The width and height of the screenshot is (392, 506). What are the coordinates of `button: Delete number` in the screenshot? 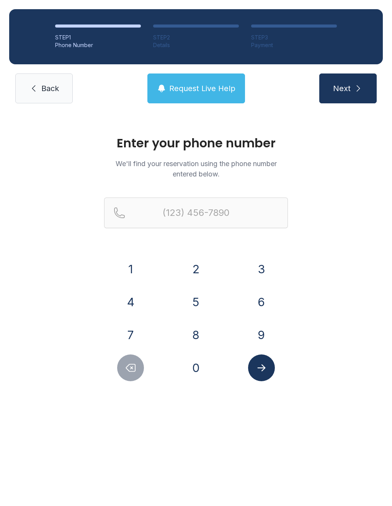 It's located at (130, 368).